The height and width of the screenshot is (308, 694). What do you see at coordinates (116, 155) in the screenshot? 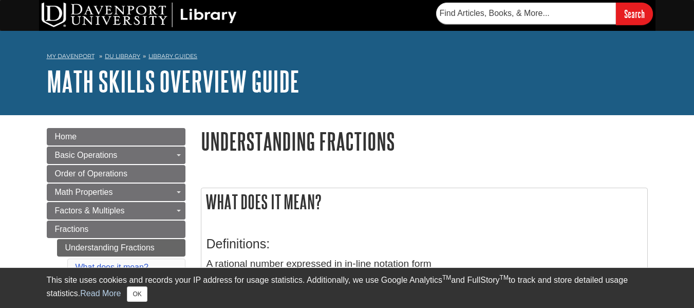
I see `a: Basic Operations` at bounding box center [116, 155].